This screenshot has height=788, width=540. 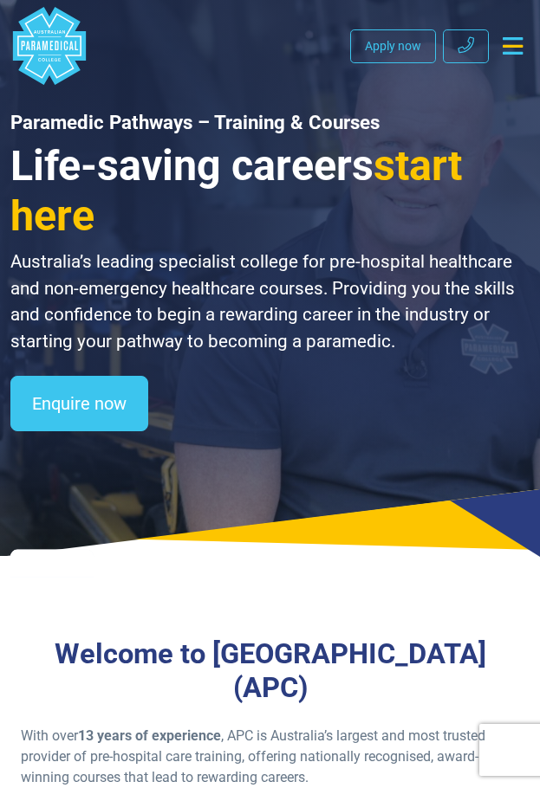 I want to click on span: start here, so click(x=236, y=191).